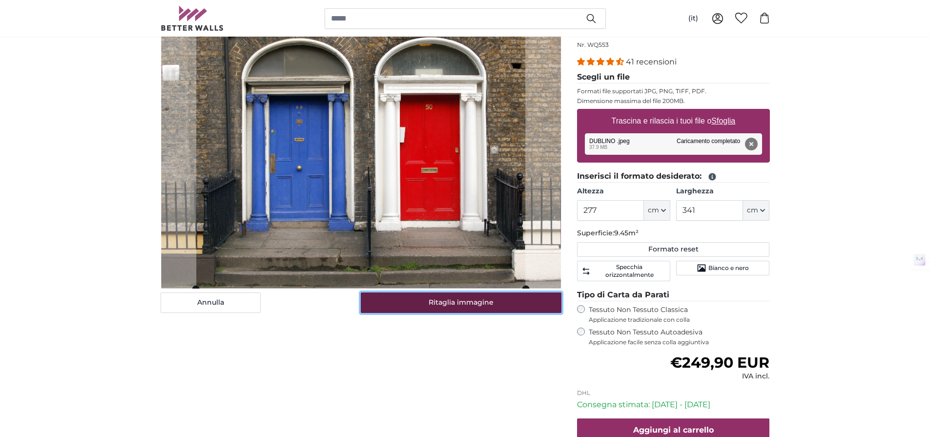 Image resolution: width=930 pixels, height=437 pixels. What do you see at coordinates (719, 376) in the screenshot?
I see `div: IVA incl.` at bounding box center [719, 376].